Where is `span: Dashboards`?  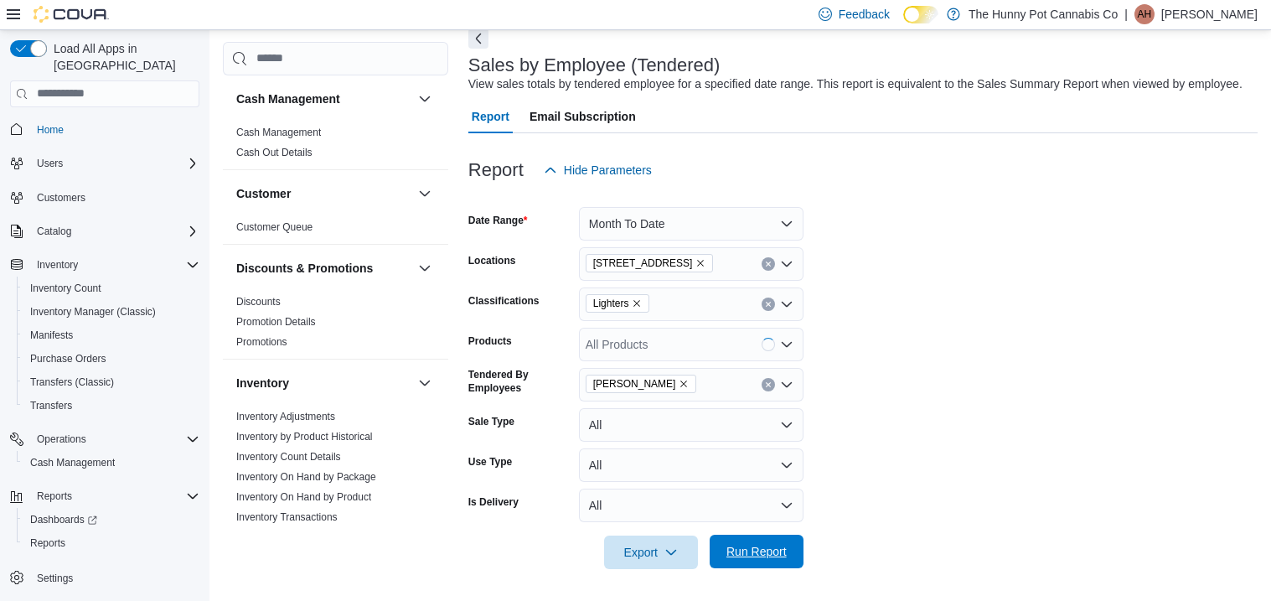 span: Dashboards is located at coordinates (64, 519).